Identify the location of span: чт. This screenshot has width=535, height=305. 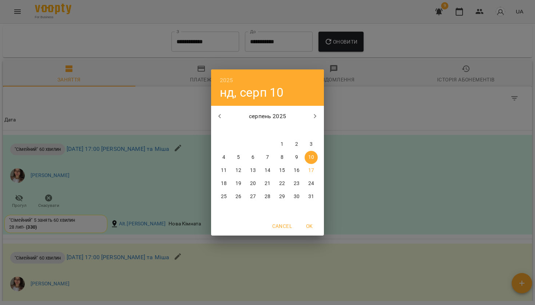
(268, 131).